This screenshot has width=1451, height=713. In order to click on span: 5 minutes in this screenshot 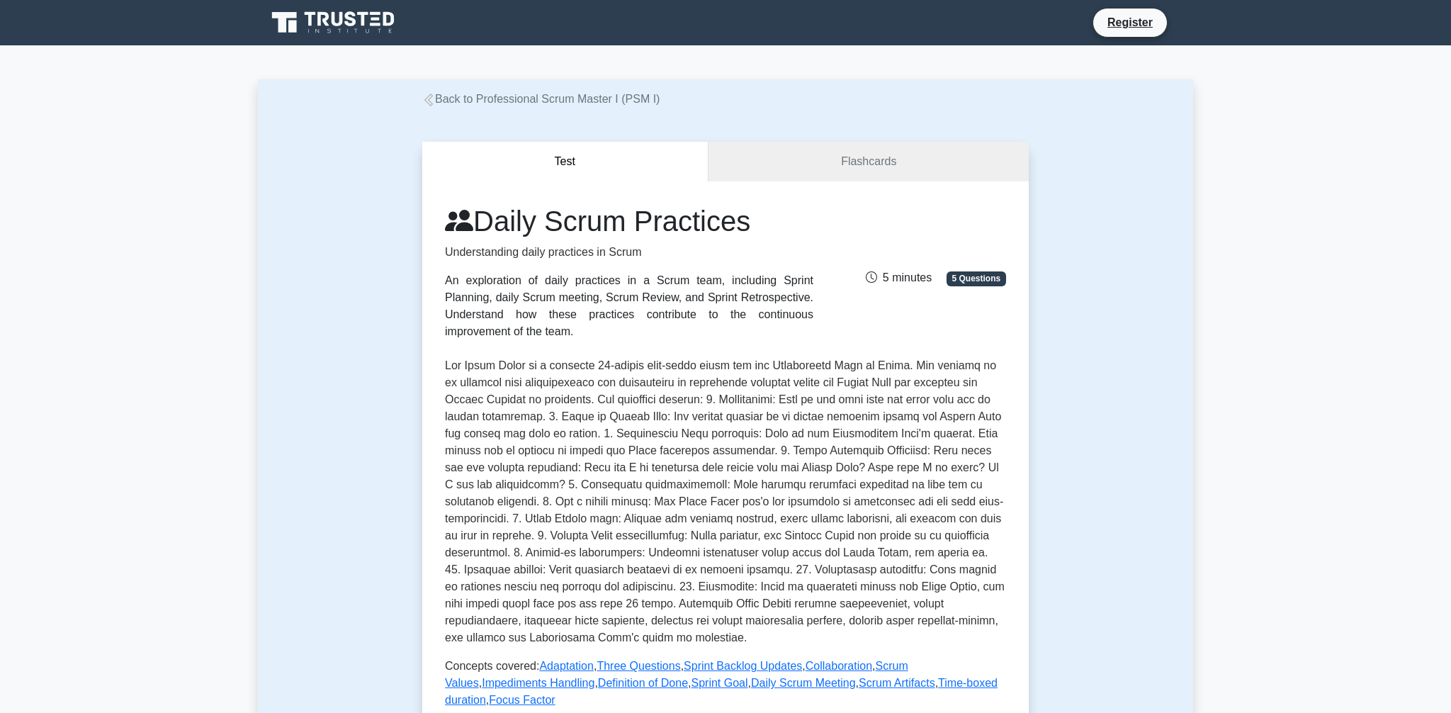, I will do `click(899, 277)`.